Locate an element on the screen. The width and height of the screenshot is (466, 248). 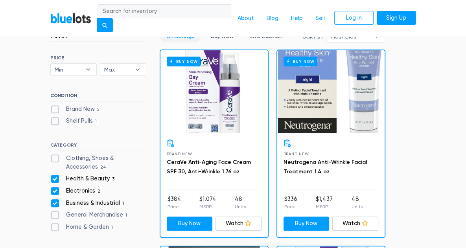
a: Sell is located at coordinates (320, 18).